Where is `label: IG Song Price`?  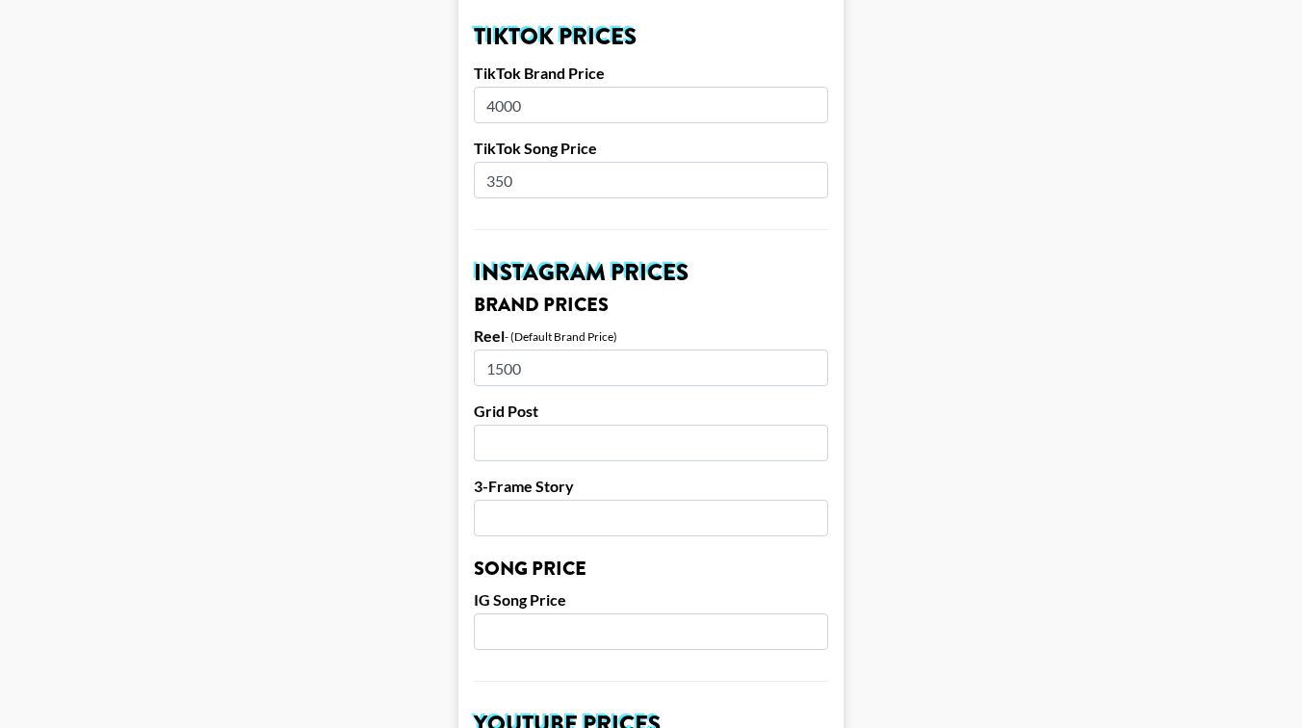 label: IG Song Price is located at coordinates (651, 600).